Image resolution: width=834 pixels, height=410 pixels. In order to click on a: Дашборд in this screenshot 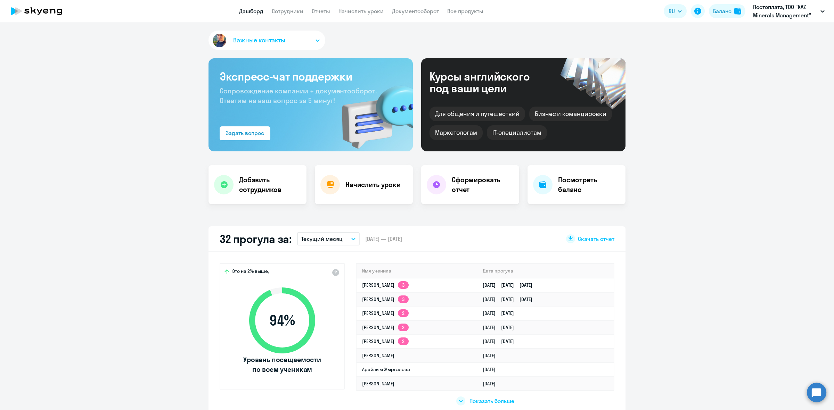, I will do `click(251, 11)`.